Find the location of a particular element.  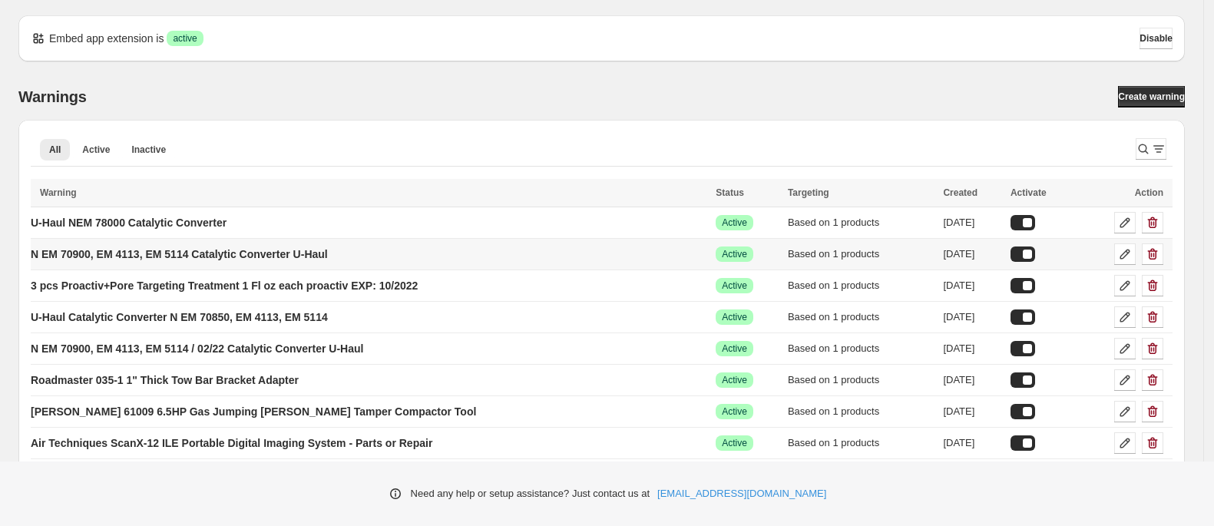

a: 3 pcs Proactiv+Pore Targeting Treatment 1 Fl oz each proactiv EXP: 10/2022 is located at coordinates (224, 286).